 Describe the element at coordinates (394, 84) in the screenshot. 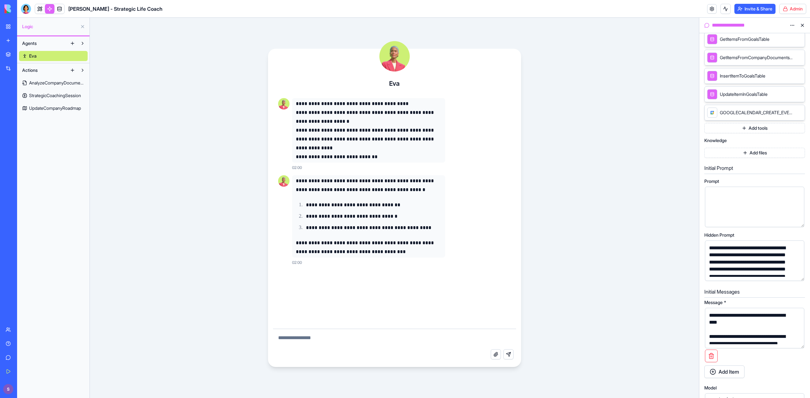

I see `h4: Eva` at that location.